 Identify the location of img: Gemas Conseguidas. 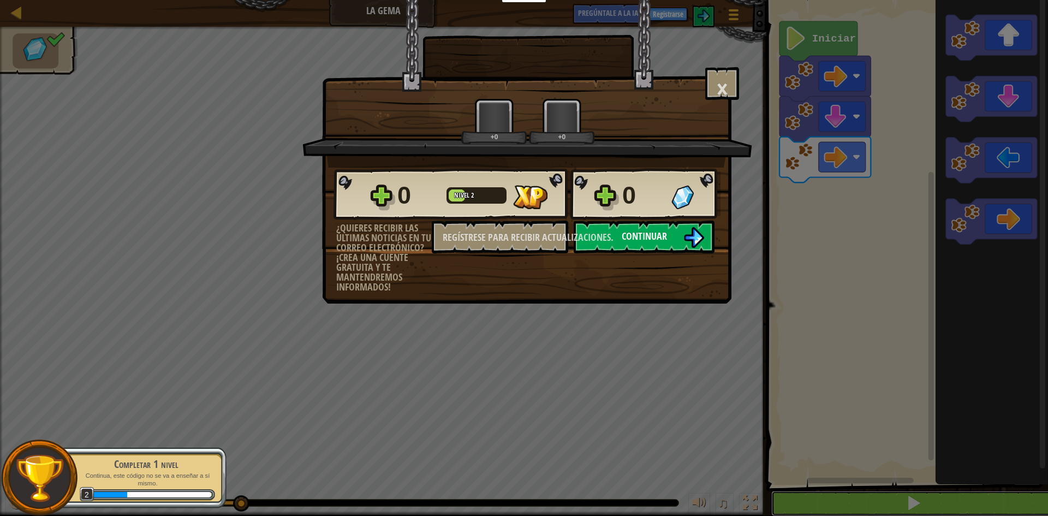
(682, 197).